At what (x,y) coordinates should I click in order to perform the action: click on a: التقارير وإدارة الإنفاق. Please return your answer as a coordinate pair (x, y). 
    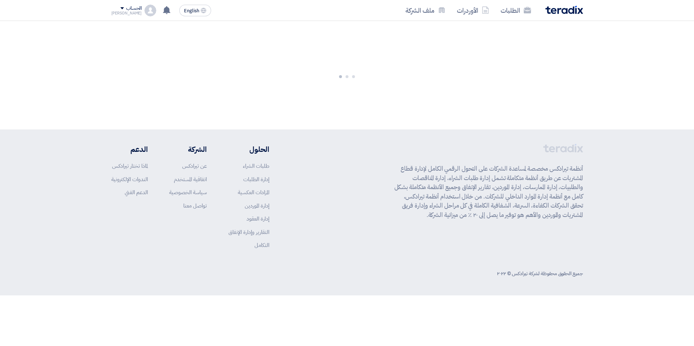
    Looking at the image, I should click on (249, 232).